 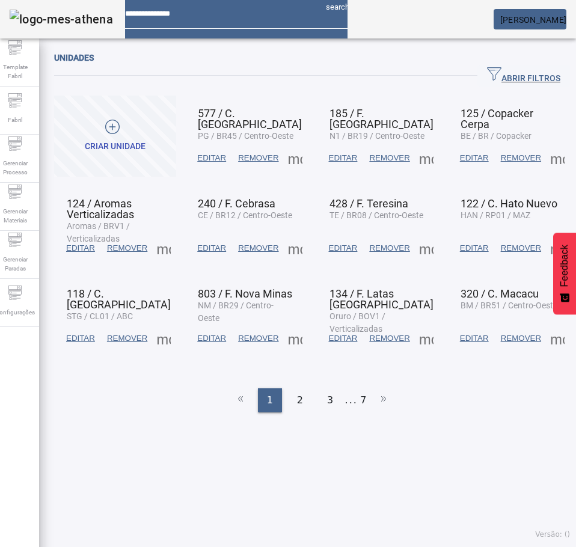 What do you see at coordinates (496, 118) in the screenshot?
I see `span: 125 / Copacker Cerpa` at bounding box center [496, 118].